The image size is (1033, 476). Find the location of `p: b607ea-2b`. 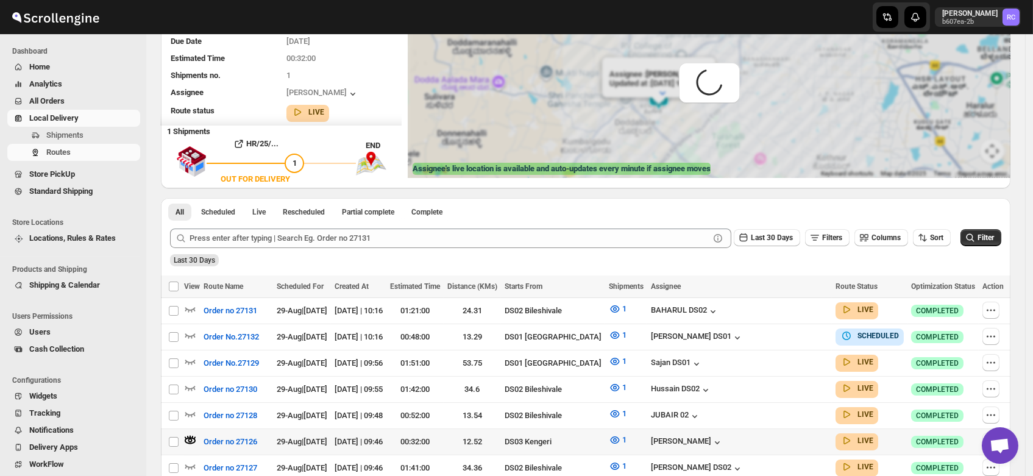

p: b607ea-2b is located at coordinates (970, 22).